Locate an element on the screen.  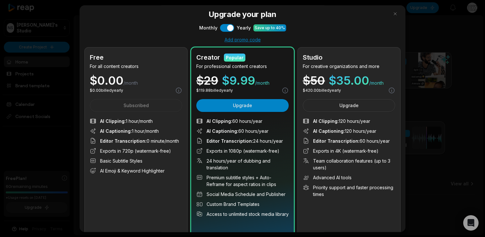
span: 0 minute/month is located at coordinates (140, 141).